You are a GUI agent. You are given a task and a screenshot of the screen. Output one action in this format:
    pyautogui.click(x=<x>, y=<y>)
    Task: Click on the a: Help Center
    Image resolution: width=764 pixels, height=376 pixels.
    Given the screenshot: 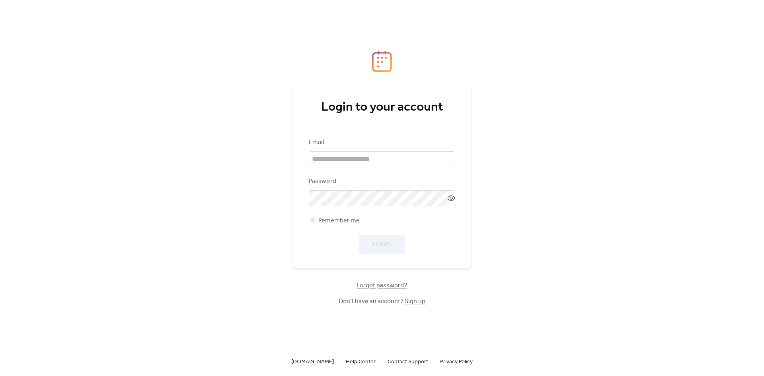 What is the action you would take?
    pyautogui.click(x=360, y=361)
    